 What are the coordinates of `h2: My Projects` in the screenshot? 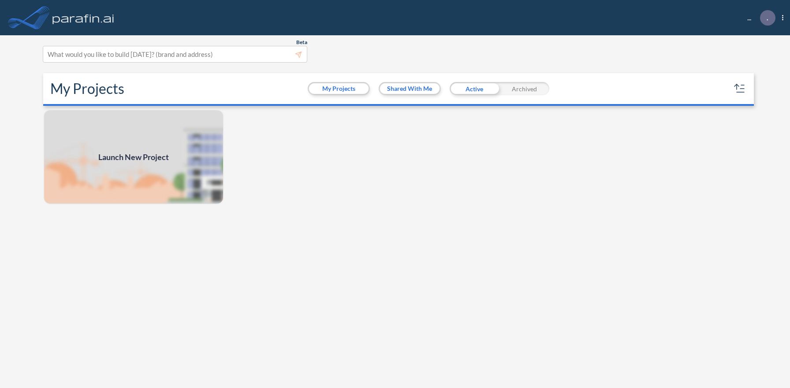 It's located at (87, 89).